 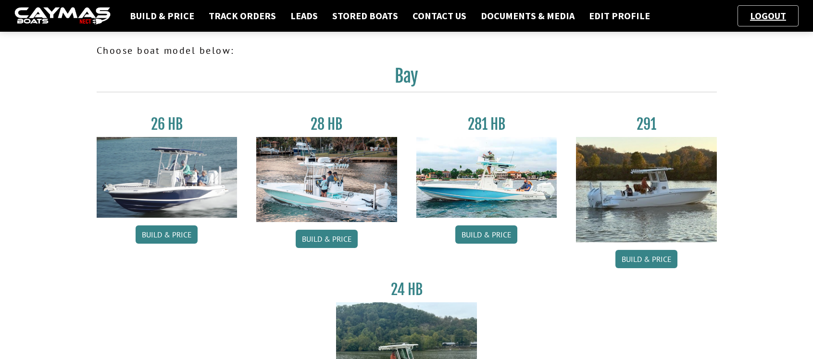 What do you see at coordinates (527, 16) in the screenshot?
I see `a: Documents & Media` at bounding box center [527, 16].